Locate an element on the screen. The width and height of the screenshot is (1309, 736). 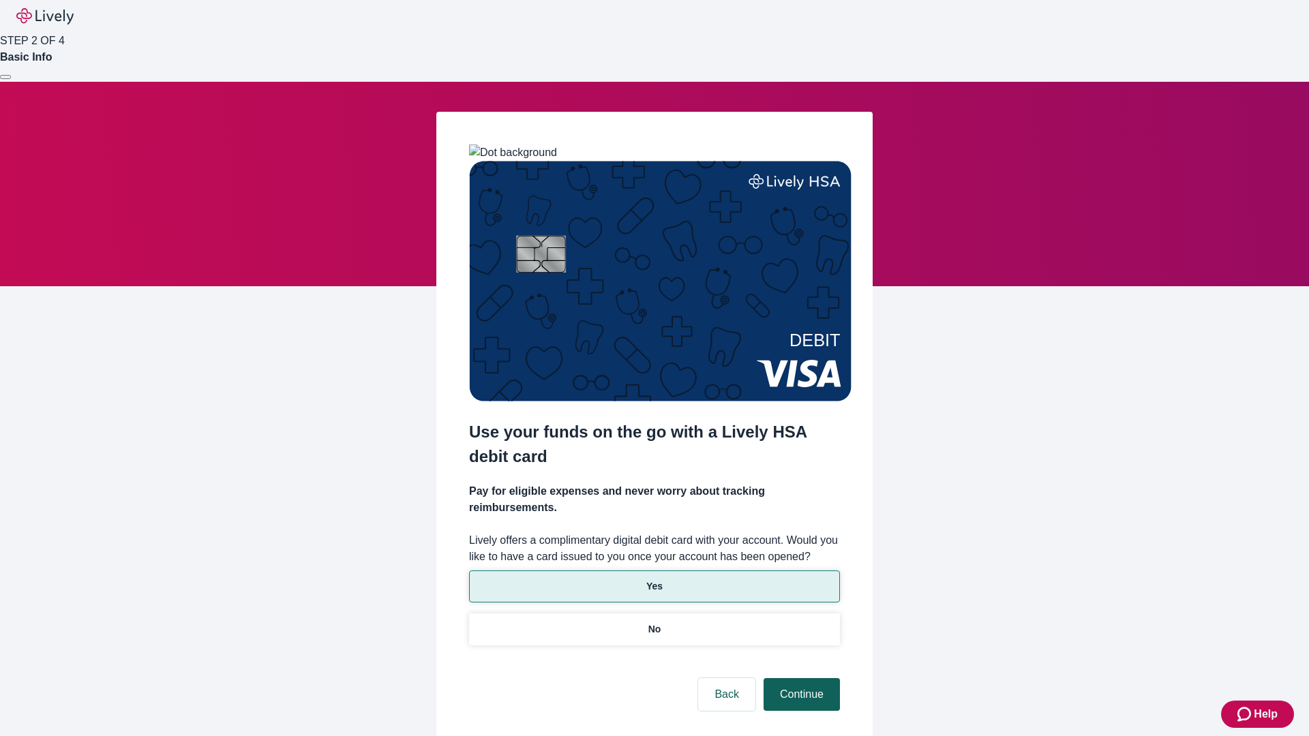
p: No is located at coordinates (654, 629).